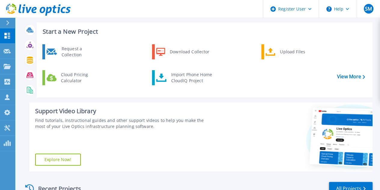 The width and height of the screenshot is (380, 190). Describe the element at coordinates (192, 78) in the screenshot. I see `div: Import Phone Home CloudIQ Project` at that location.